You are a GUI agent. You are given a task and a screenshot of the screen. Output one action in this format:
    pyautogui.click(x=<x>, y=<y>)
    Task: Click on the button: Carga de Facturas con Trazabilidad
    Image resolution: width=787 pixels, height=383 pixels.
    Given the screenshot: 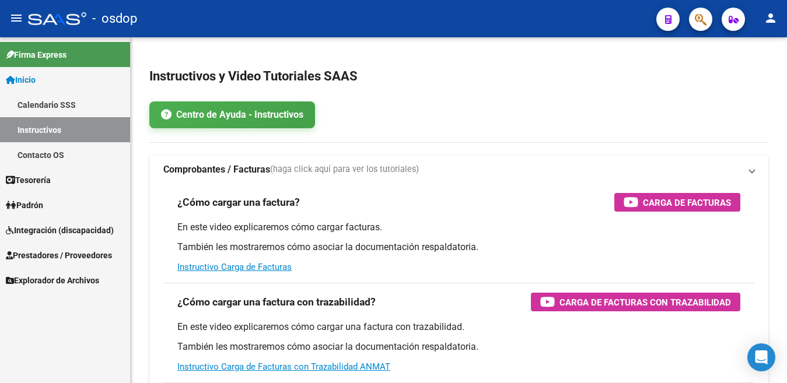 What is the action you would take?
    pyautogui.click(x=636, y=302)
    